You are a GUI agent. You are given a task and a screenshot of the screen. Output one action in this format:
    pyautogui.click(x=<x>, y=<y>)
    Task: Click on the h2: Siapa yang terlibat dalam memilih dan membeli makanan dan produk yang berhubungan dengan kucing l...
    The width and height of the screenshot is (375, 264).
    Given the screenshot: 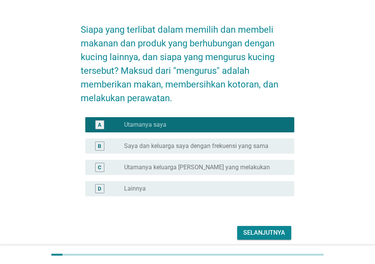 What is the action you would take?
    pyautogui.click(x=187, y=60)
    